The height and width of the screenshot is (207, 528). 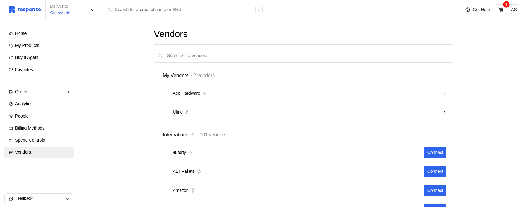 What do you see at coordinates (27, 57) in the screenshot?
I see `span: Buy It Again` at bounding box center [27, 57].